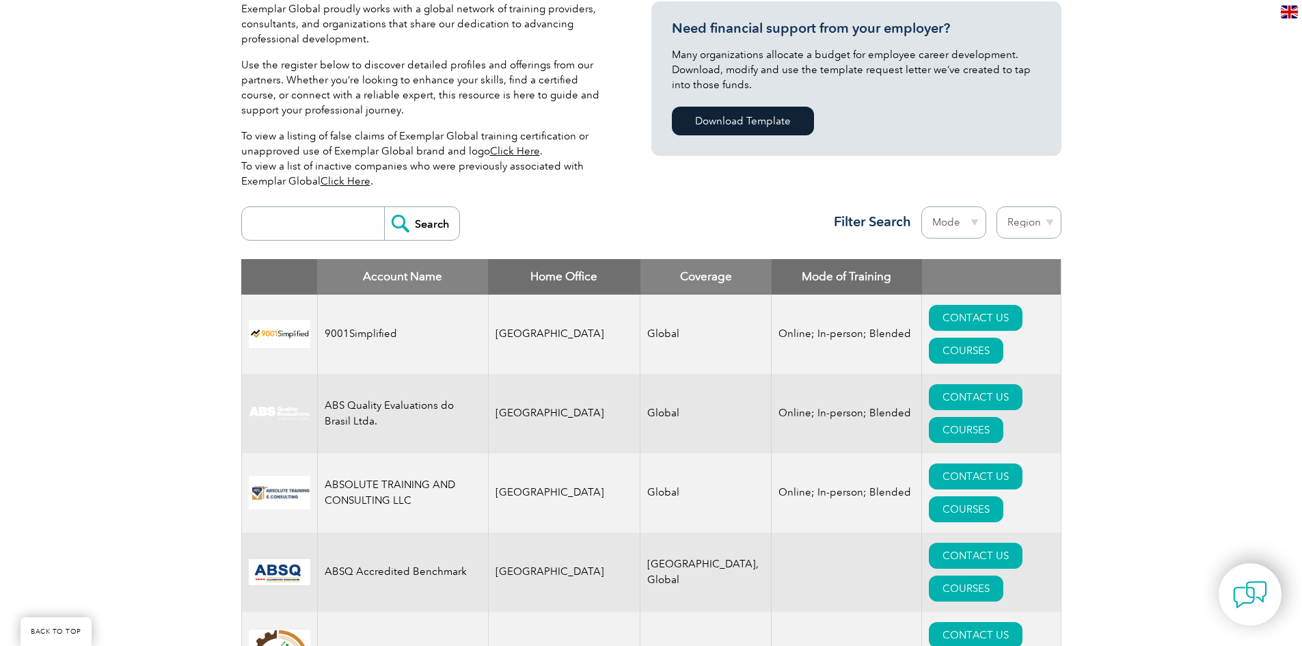  I want to click on p: To view a listing of false claims of Exemplar Global training certification or unapproved use of ..., so click(426, 159).